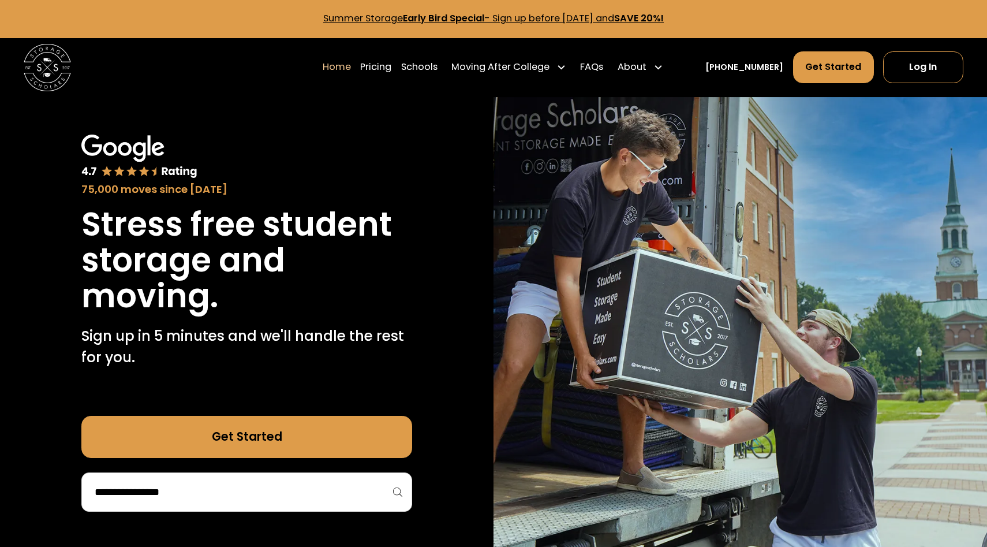 Image resolution: width=987 pixels, height=547 pixels. I want to click on a: Log In, so click(923, 67).